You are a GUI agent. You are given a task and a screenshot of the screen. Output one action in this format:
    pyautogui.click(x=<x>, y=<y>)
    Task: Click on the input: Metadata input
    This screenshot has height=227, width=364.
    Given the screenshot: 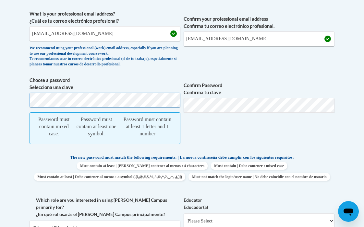 What is the action you would take?
    pyautogui.click(x=105, y=34)
    